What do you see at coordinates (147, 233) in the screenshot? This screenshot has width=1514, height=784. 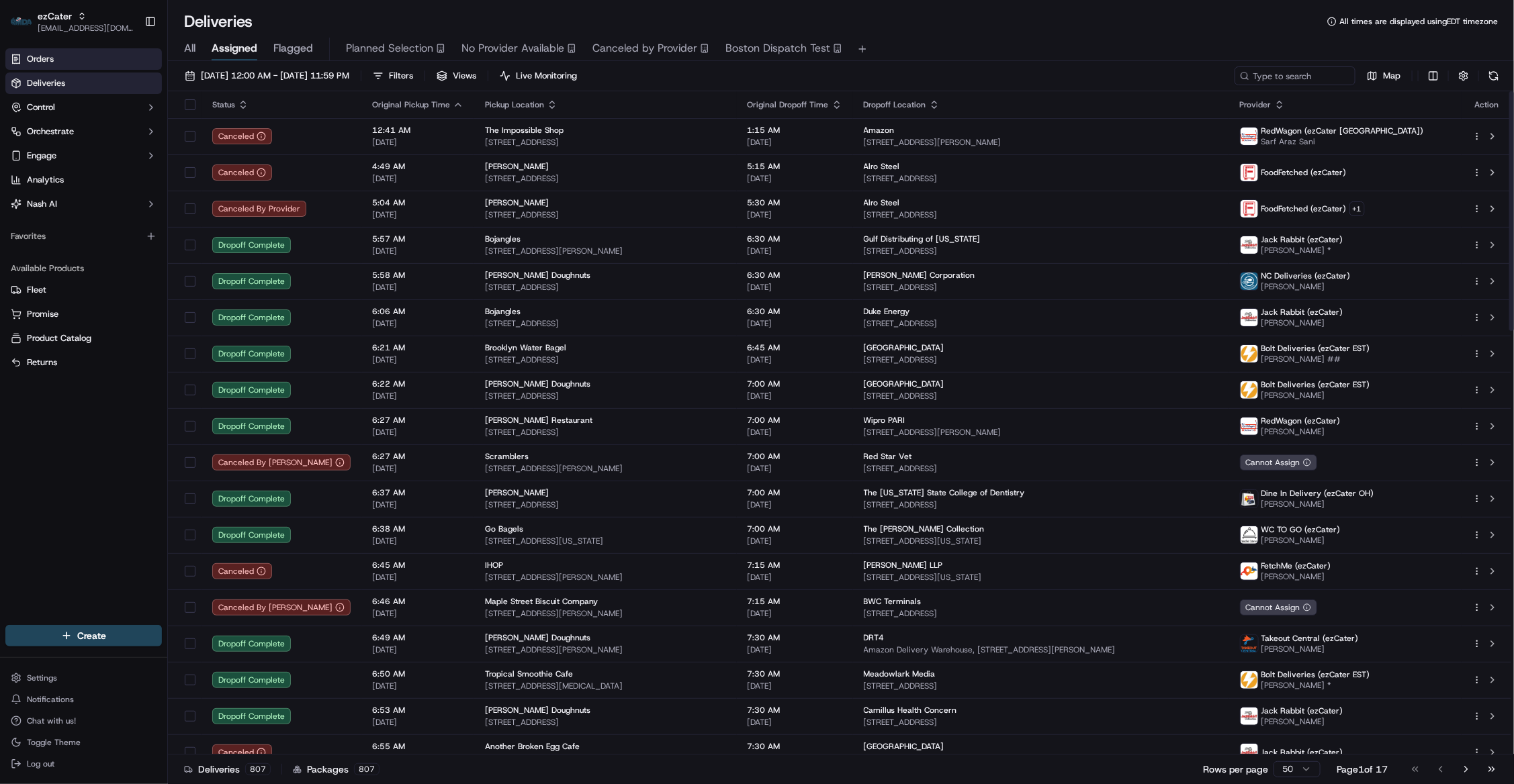 I see `span: Pylon` at bounding box center [147, 233].